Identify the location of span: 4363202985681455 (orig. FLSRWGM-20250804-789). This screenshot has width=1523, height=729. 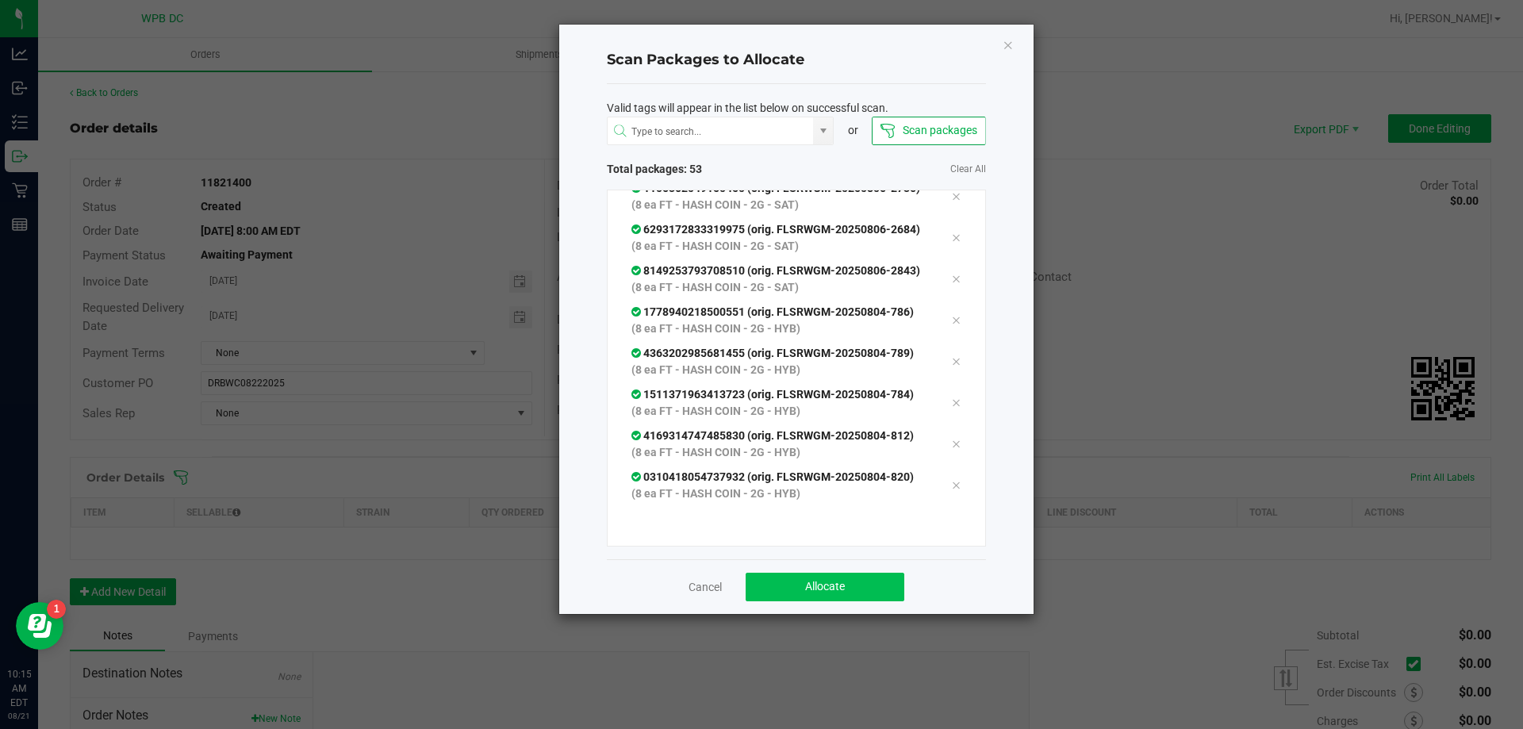
(773, 353).